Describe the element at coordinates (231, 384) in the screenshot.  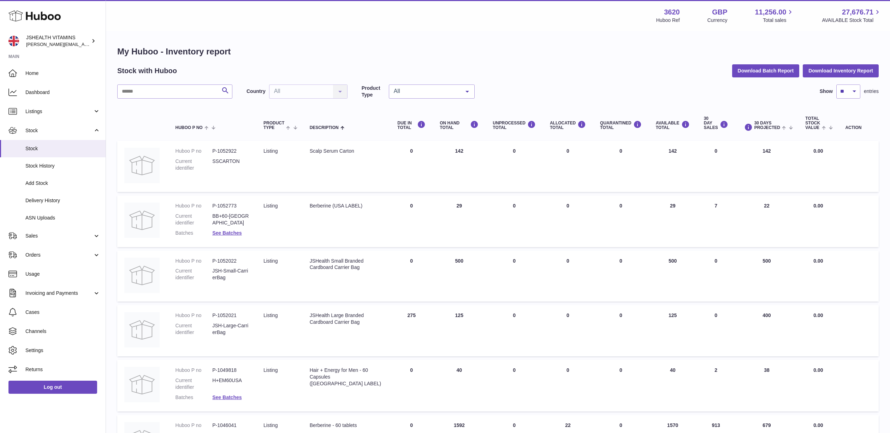
I see `dd: H+EM60USA` at that location.